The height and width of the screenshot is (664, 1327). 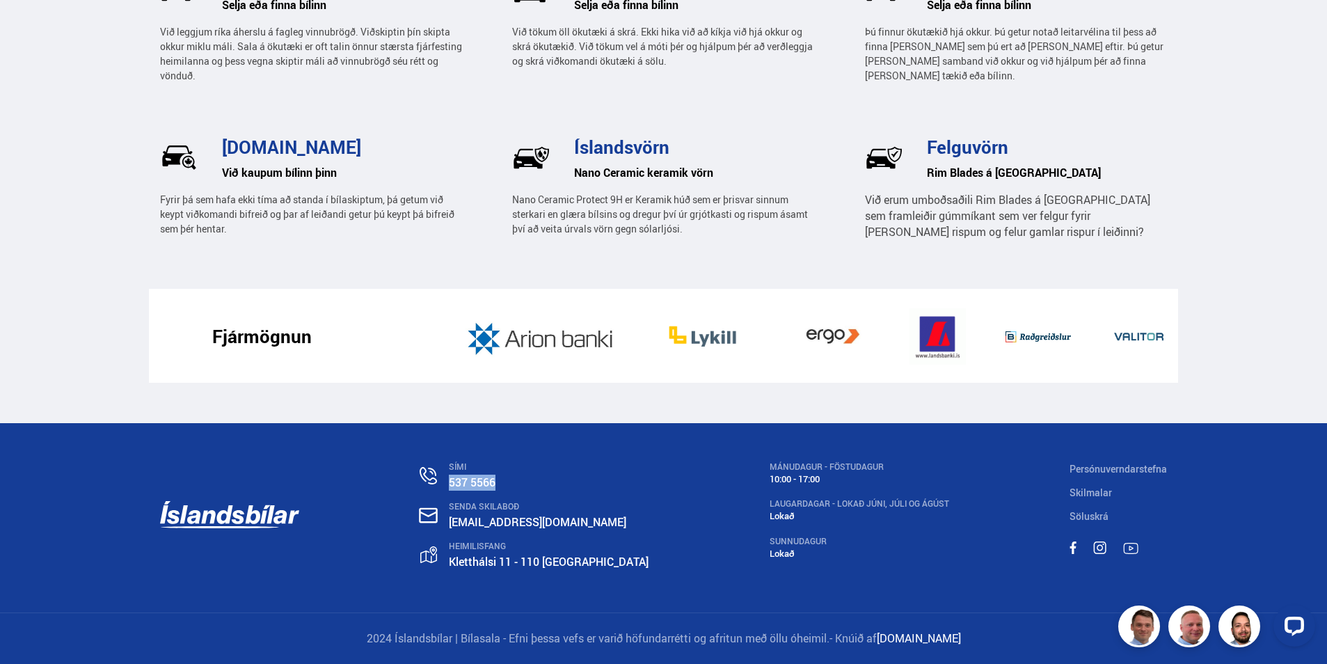 What do you see at coordinates (859, 467) in the screenshot?
I see `div: MÁNUDAGUR - FÖSTUDAGUR` at bounding box center [859, 467].